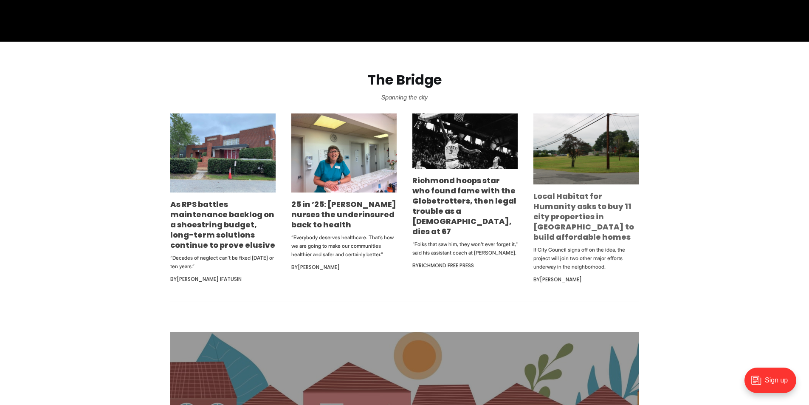 The height and width of the screenshot is (405, 809). What do you see at coordinates (404, 97) in the screenshot?
I see `p: Spanning the city` at bounding box center [404, 97].